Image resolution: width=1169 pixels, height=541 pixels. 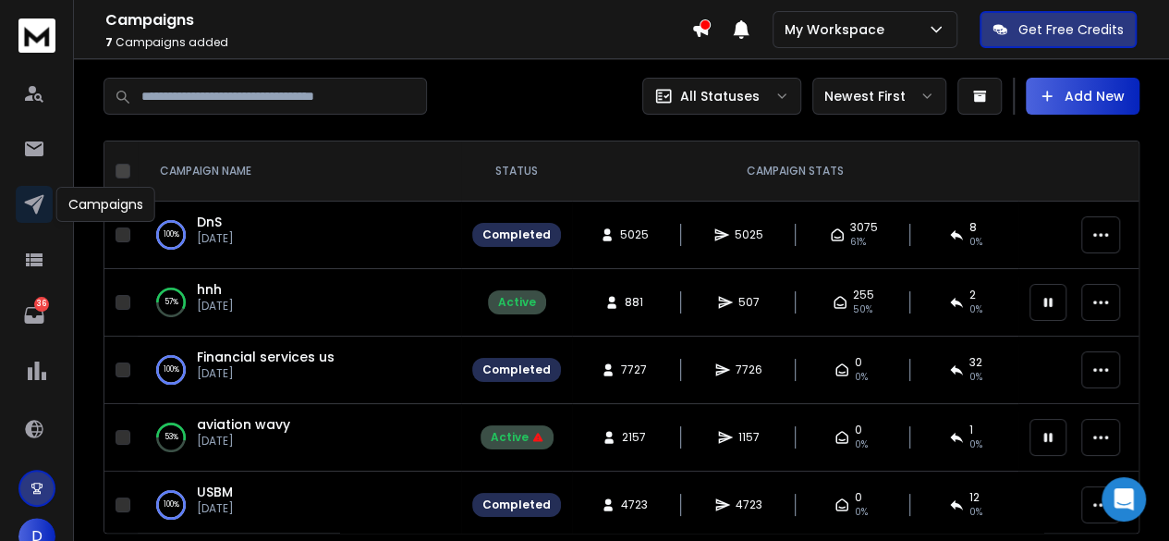 I want to click on button: Get Free Credits, so click(x=1058, y=30).